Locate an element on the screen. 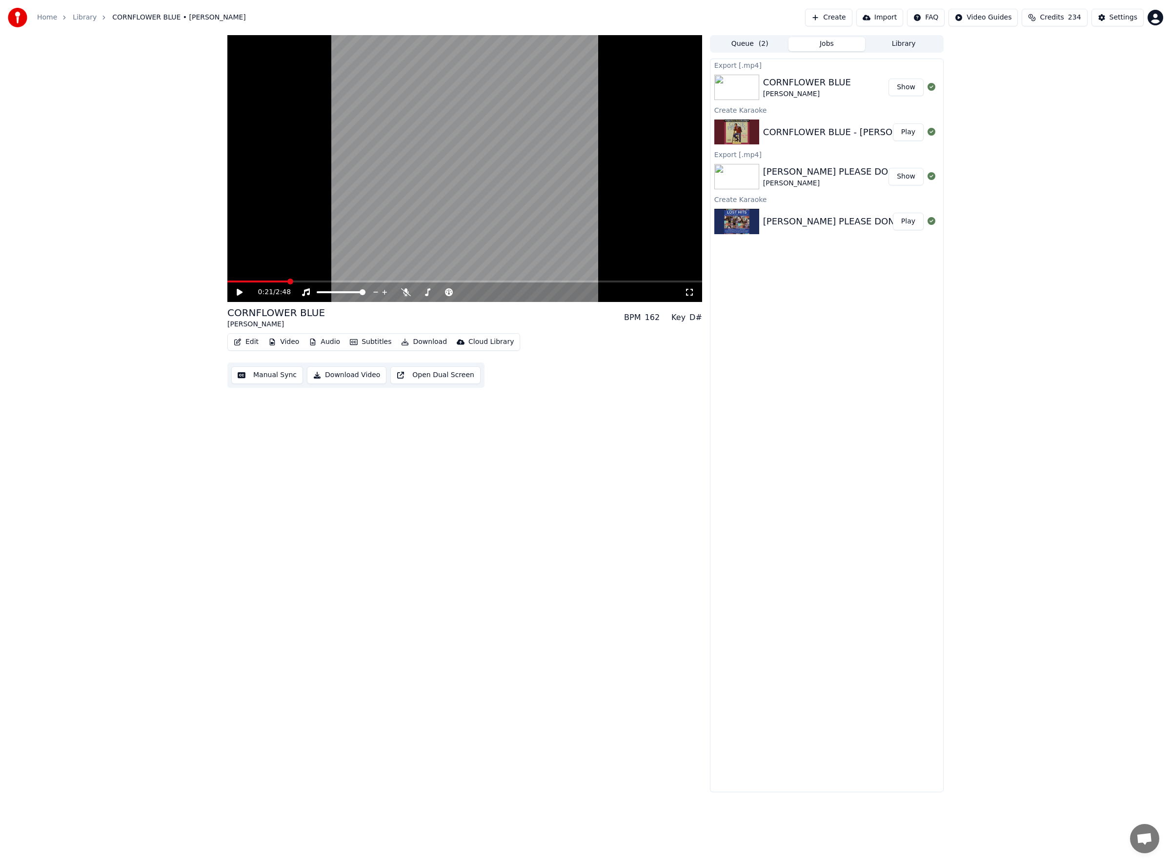 The width and height of the screenshot is (1171, 863). span: 234 is located at coordinates (1075, 18).